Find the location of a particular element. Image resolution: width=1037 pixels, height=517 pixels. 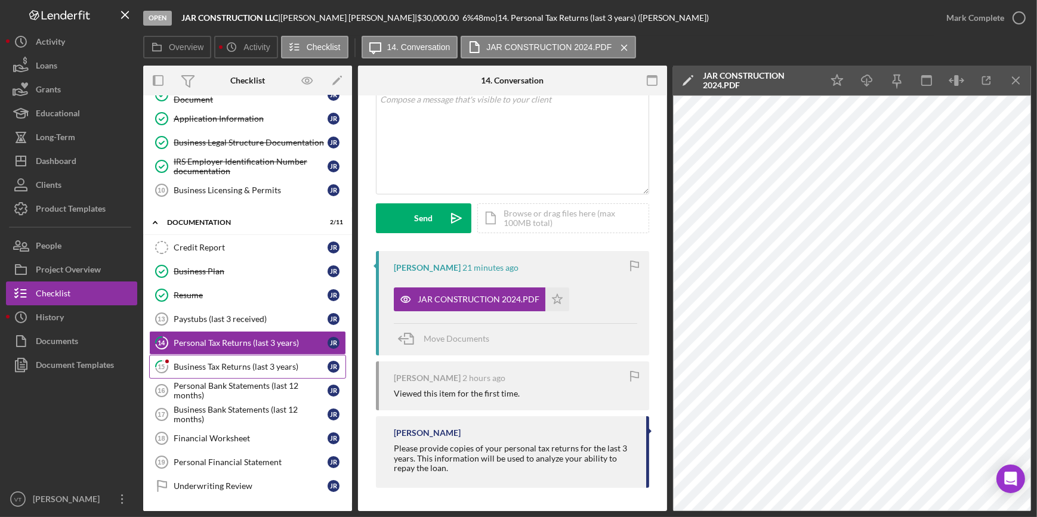

div: People is located at coordinates (48, 247).